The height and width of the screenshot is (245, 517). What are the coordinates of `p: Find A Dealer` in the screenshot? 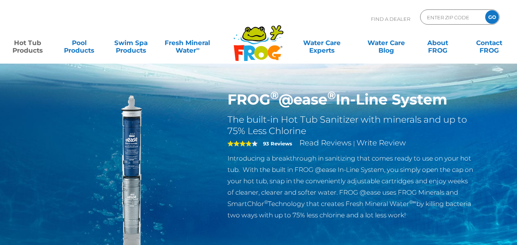 It's located at (390, 19).